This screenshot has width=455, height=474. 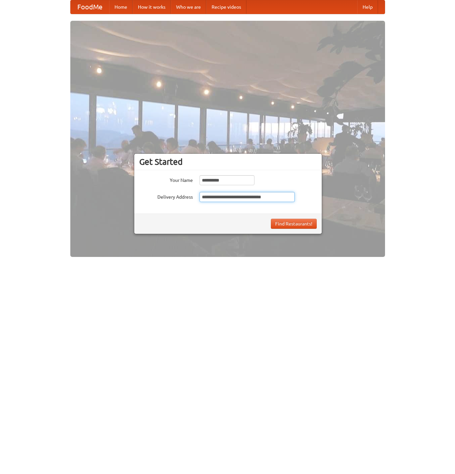 What do you see at coordinates (166, 179) in the screenshot?
I see `label: Your Name` at bounding box center [166, 179].